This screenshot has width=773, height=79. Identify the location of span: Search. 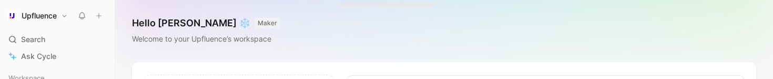
(33, 39).